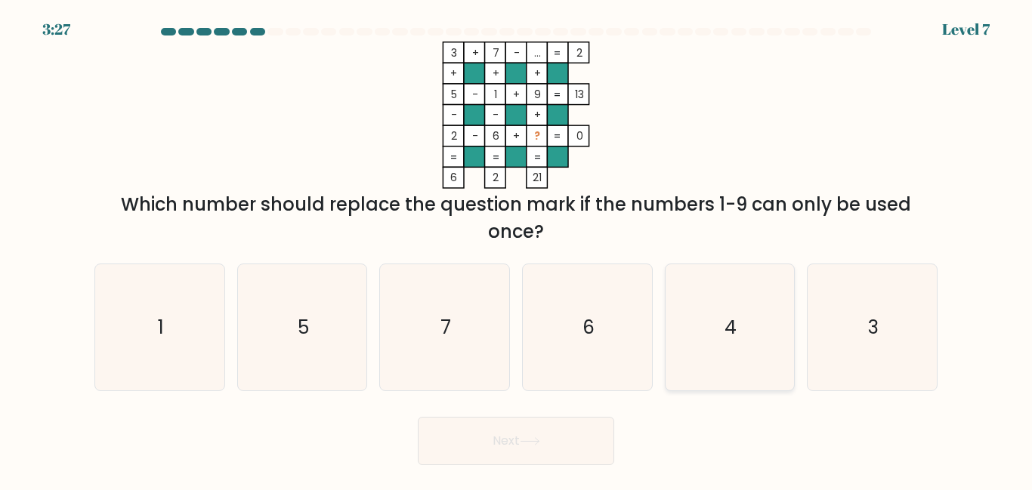  Describe the element at coordinates (303, 327) in the screenshot. I see `text: 5` at that location.